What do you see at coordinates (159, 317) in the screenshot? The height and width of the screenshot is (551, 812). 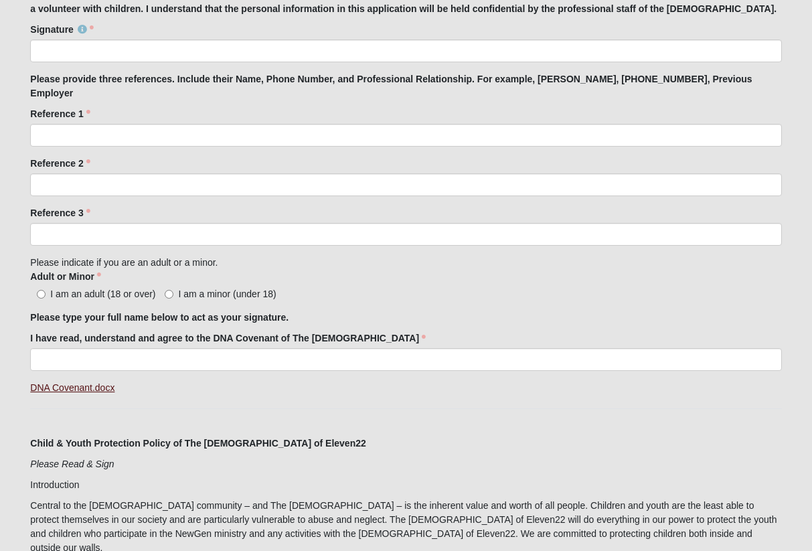 I see `strong: Please type your full name below to act as your signature.` at bounding box center [159, 317].